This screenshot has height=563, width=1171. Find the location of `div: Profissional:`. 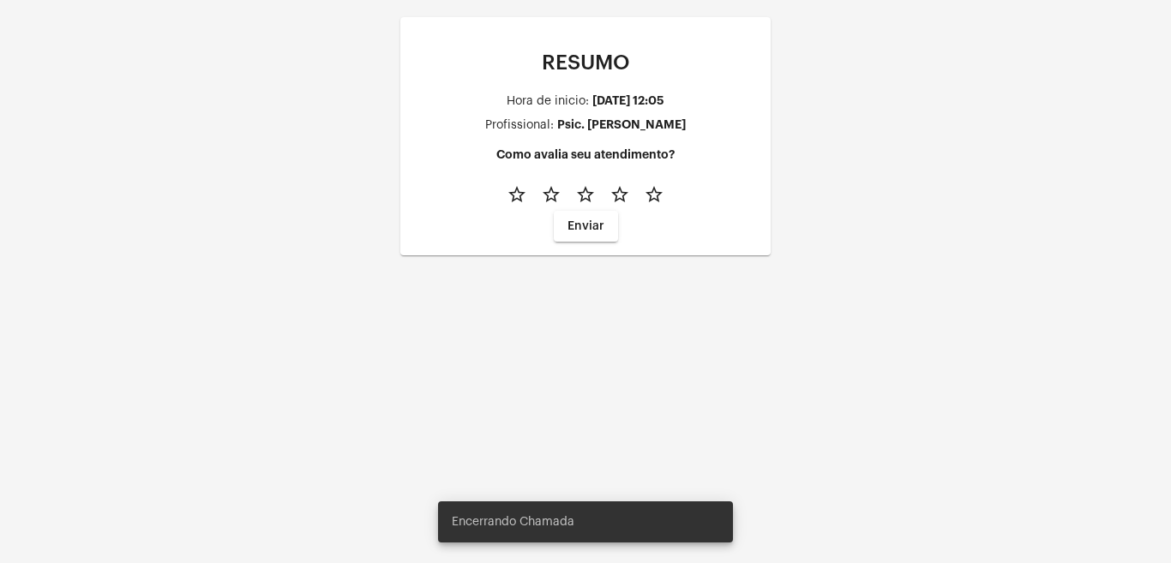

div: Profissional: is located at coordinates (520, 125).